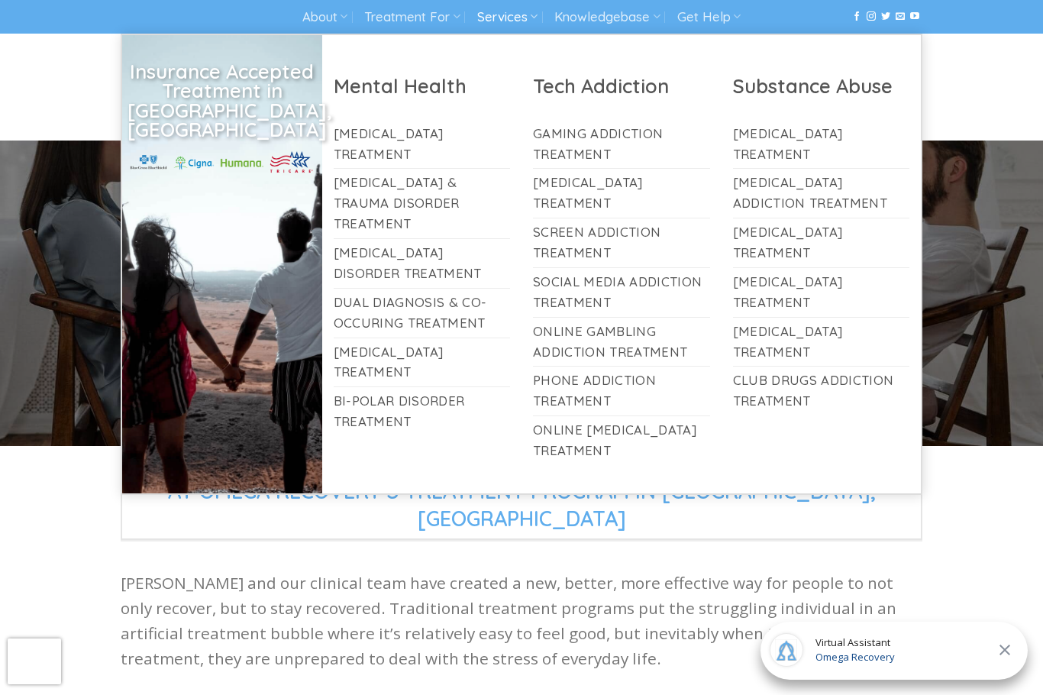 This screenshot has width=1043, height=695. I want to click on a: Follow on Twitter, so click(886, 17).